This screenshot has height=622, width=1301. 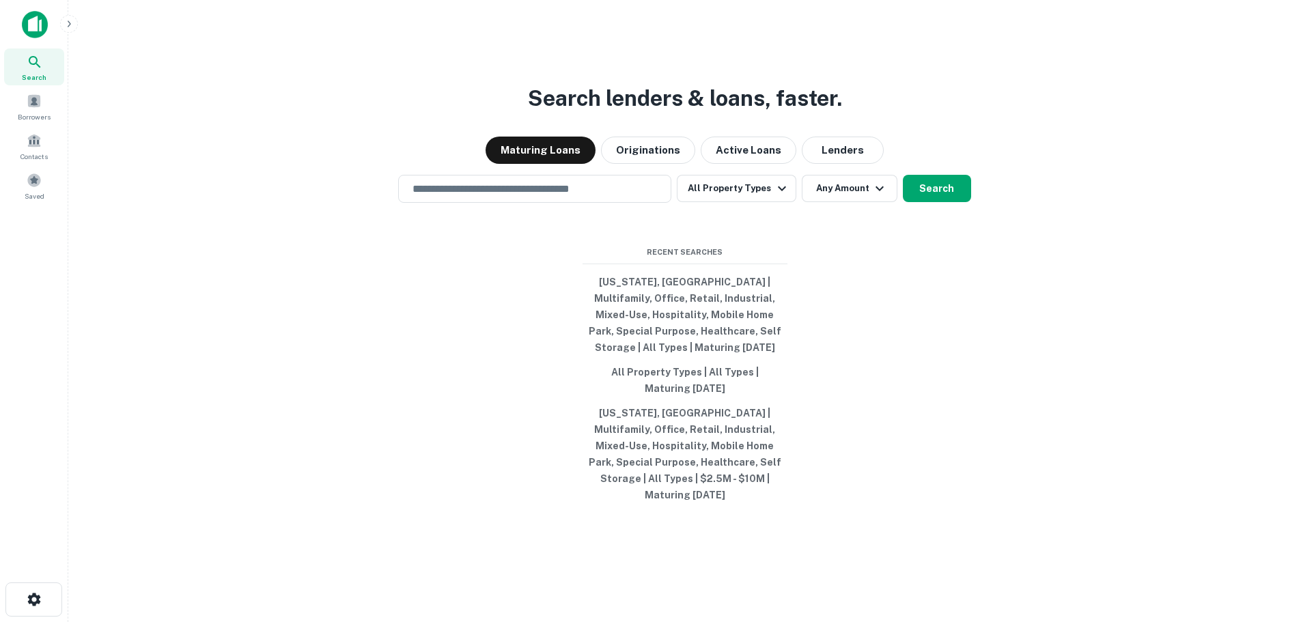 What do you see at coordinates (35, 25) in the screenshot?
I see `img: capitalize-icon.png` at bounding box center [35, 25].